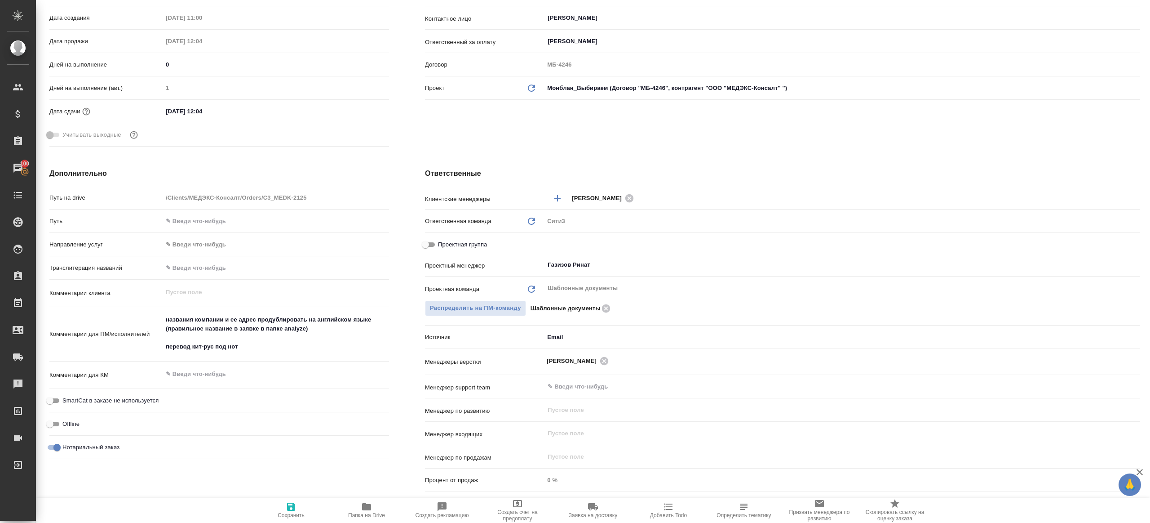  What do you see at coordinates (92, 135) in the screenshot?
I see `span: Учитывать выходные` at bounding box center [92, 135].